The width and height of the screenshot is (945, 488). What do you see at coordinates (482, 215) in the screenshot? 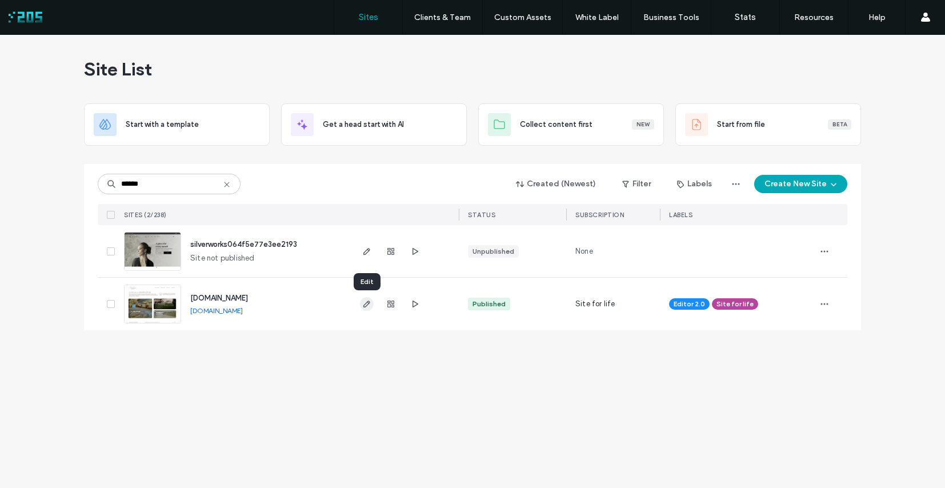
I see `span: STATUS` at bounding box center [482, 215].